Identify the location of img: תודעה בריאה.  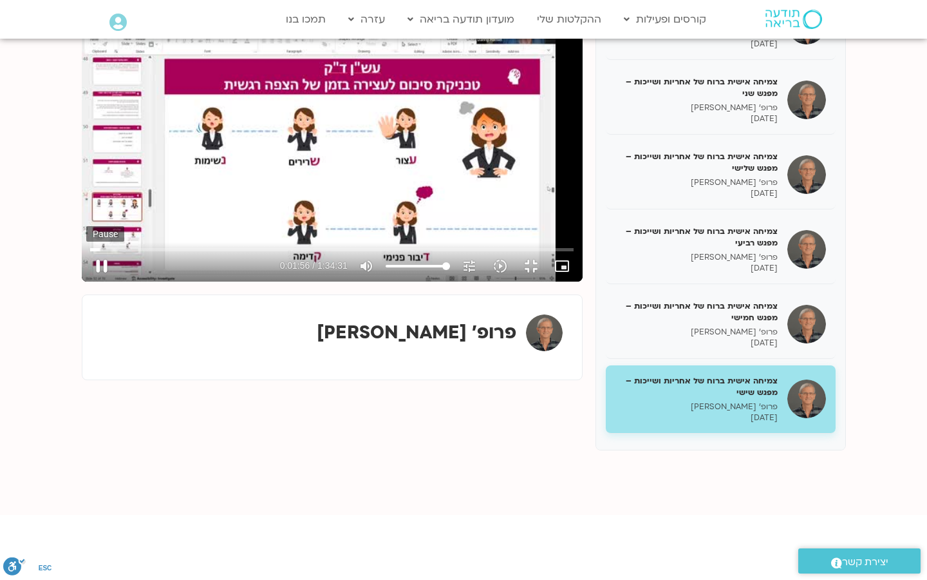
(794, 19).